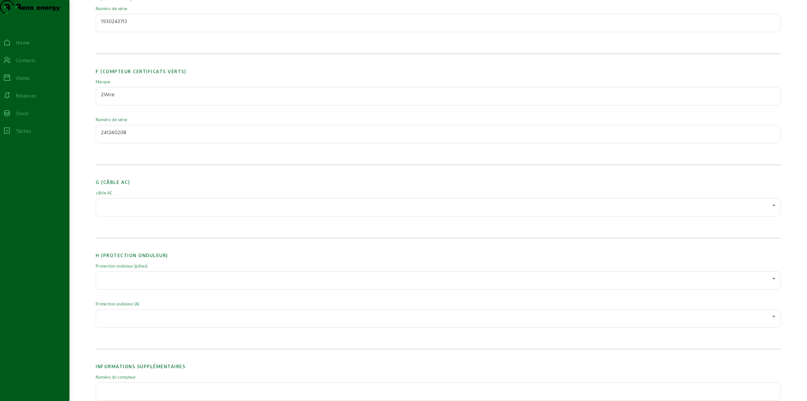 Image resolution: width=807 pixels, height=401 pixels. I want to click on h2: F (Compteur certificats verts), so click(438, 67).